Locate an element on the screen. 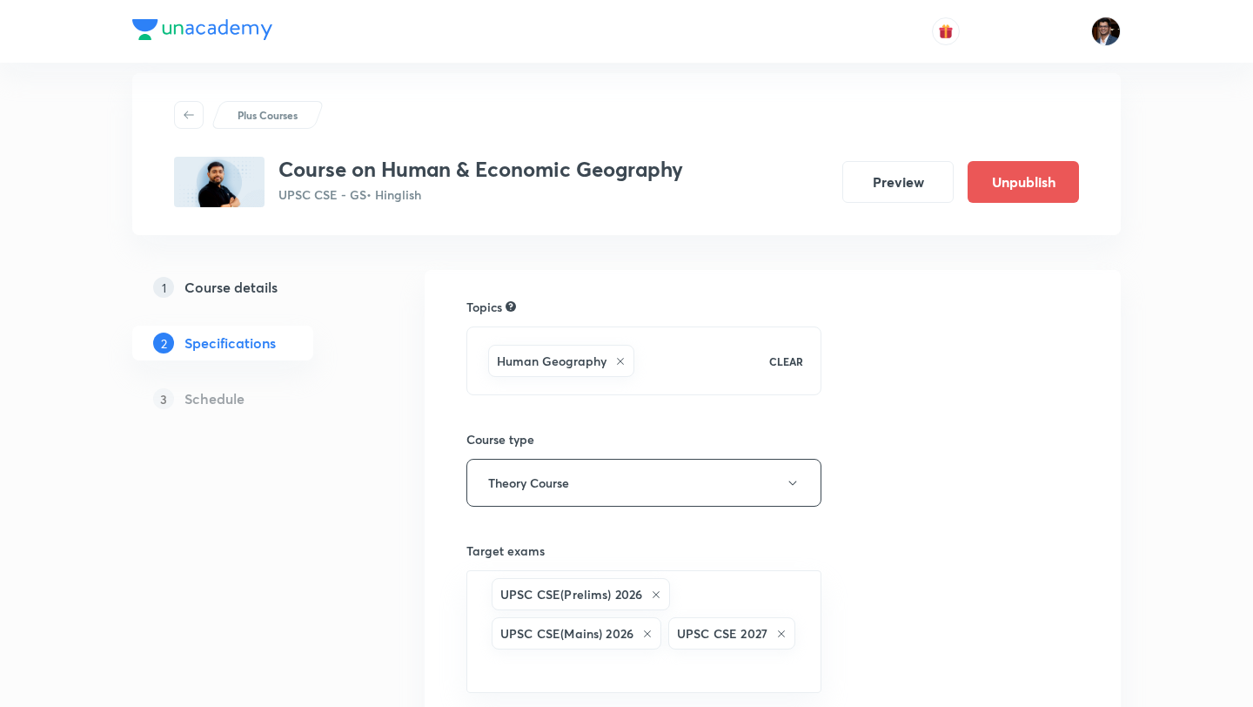  img: Amber Nigam is located at coordinates (1106, 31).